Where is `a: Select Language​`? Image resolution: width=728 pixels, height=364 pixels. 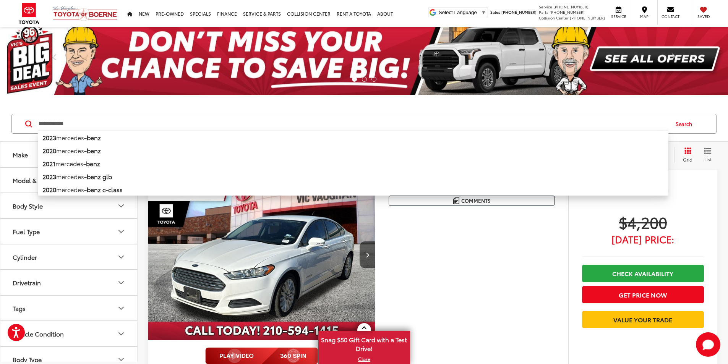 a: Select Language​ is located at coordinates (462, 12).